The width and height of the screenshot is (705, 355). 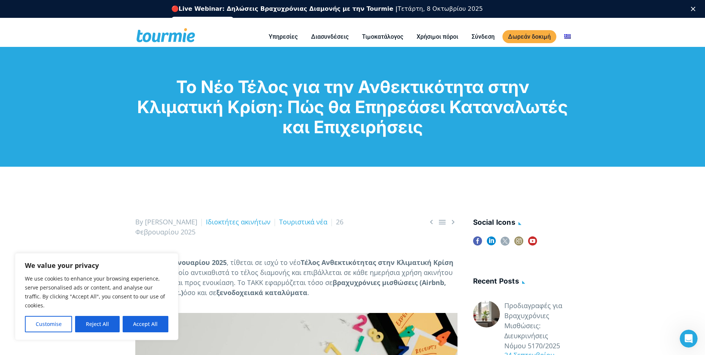 I want to click on a: Τιμοκατάλογος, so click(x=382, y=36).